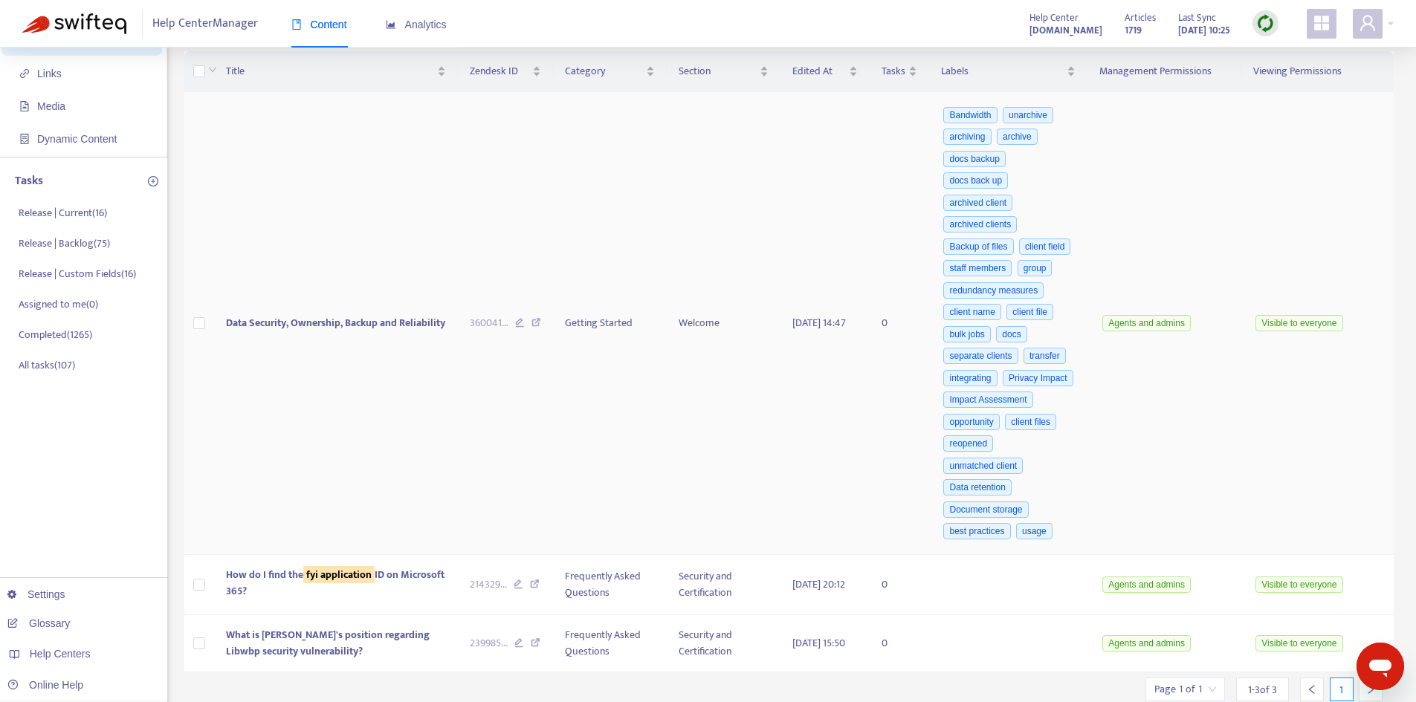 The height and width of the screenshot is (702, 1416). What do you see at coordinates (1044, 356) in the screenshot?
I see `span: transfer` at bounding box center [1044, 356].